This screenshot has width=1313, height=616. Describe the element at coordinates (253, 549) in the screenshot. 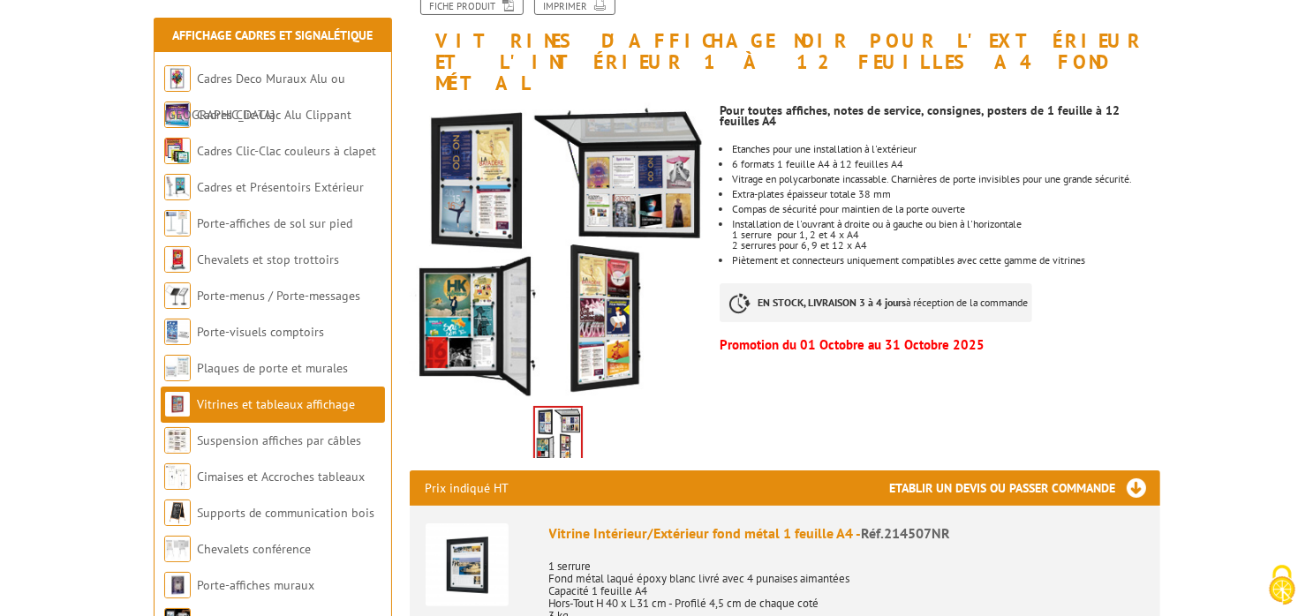

I see `a: Chevalets conférence` at that location.